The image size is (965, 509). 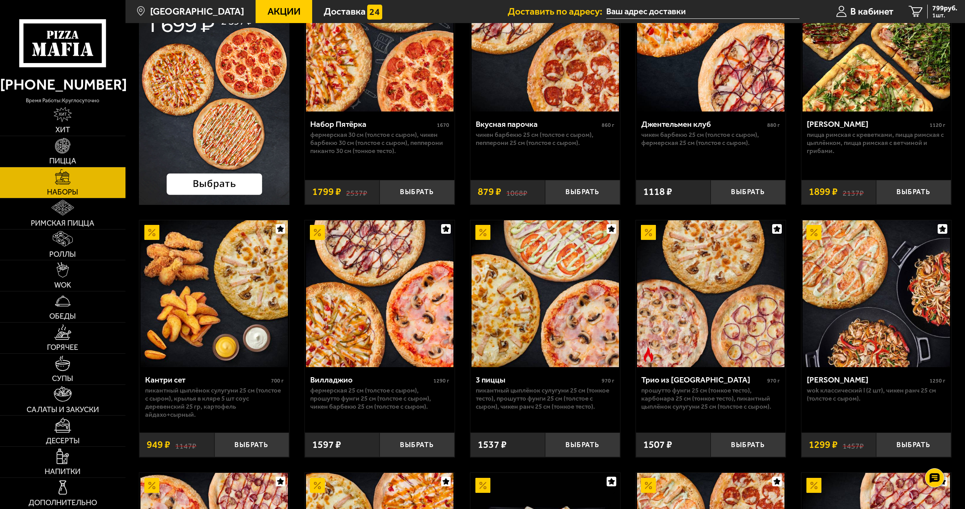 What do you see at coordinates (823, 192) in the screenshot?
I see `span: 1899 ₽` at bounding box center [823, 192].